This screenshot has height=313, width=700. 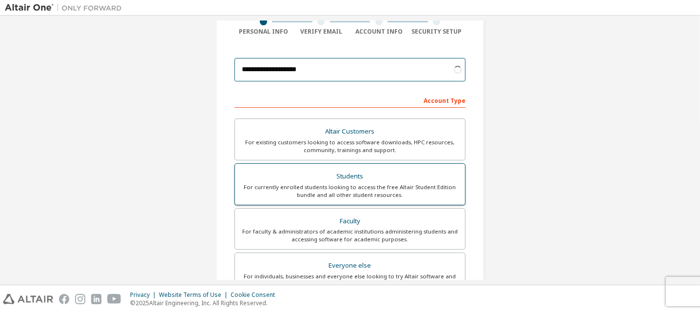 I want to click on img: linkedin.svg, so click(x=96, y=299).